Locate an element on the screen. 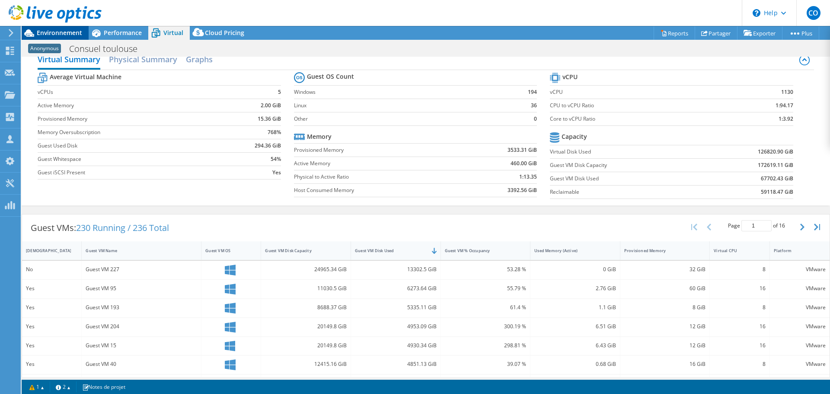 This screenshot has height=394, width=830. label: Provisioned Memory is located at coordinates (130, 119).